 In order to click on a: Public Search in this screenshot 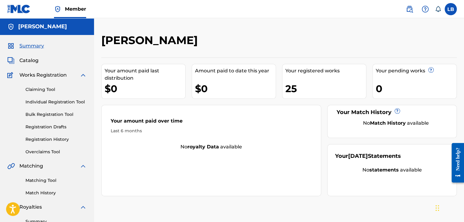, I will do `click(410, 9)`.